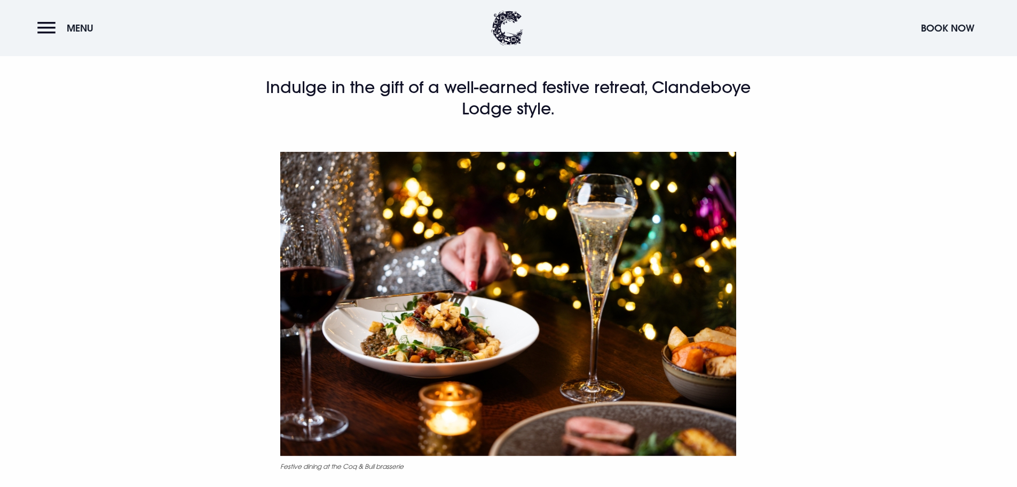 The width and height of the screenshot is (1017, 487). I want to click on img: Christmas Hotel Breaks Northern Ireland, so click(508, 303).